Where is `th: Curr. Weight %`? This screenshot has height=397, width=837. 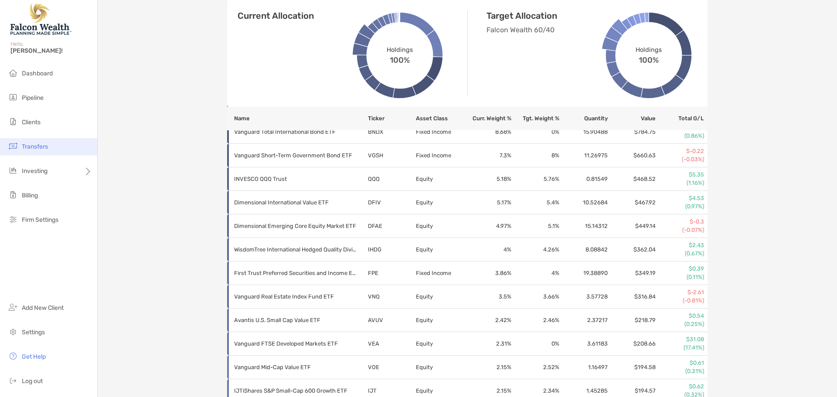 th: Curr. Weight % is located at coordinates (487, 119).